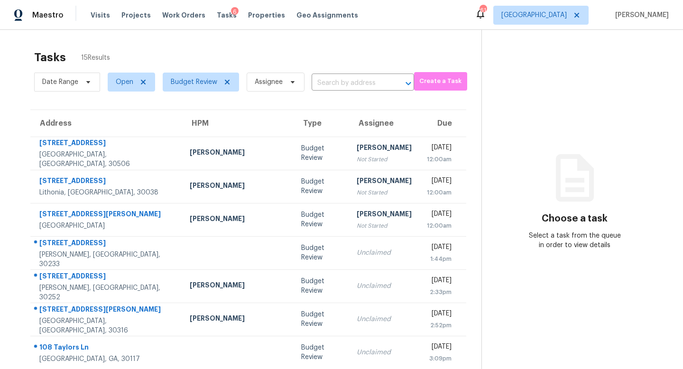 This screenshot has width=683, height=369. What do you see at coordinates (575, 219) in the screenshot?
I see `h3: Choose a task` at bounding box center [575, 219].